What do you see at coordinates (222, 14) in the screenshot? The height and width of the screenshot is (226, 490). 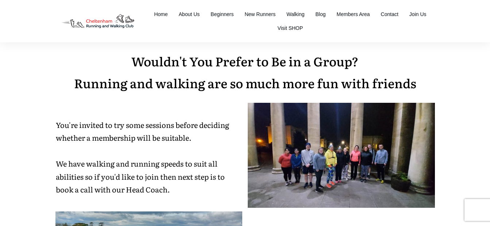 I see `a: Beginners` at bounding box center [222, 14].